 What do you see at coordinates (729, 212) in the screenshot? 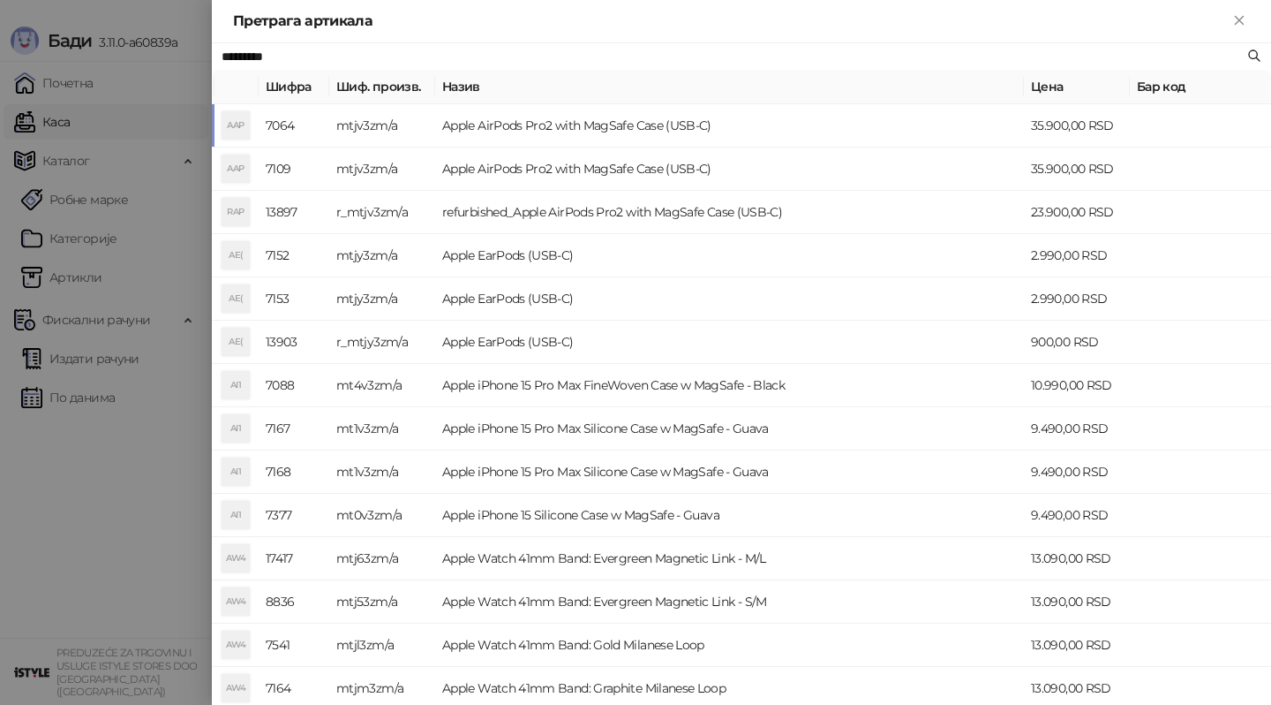
I see `td: refurbished_Apple AirPods Pro2 with MagSafe Case (USB-C)` at bounding box center [729, 212].